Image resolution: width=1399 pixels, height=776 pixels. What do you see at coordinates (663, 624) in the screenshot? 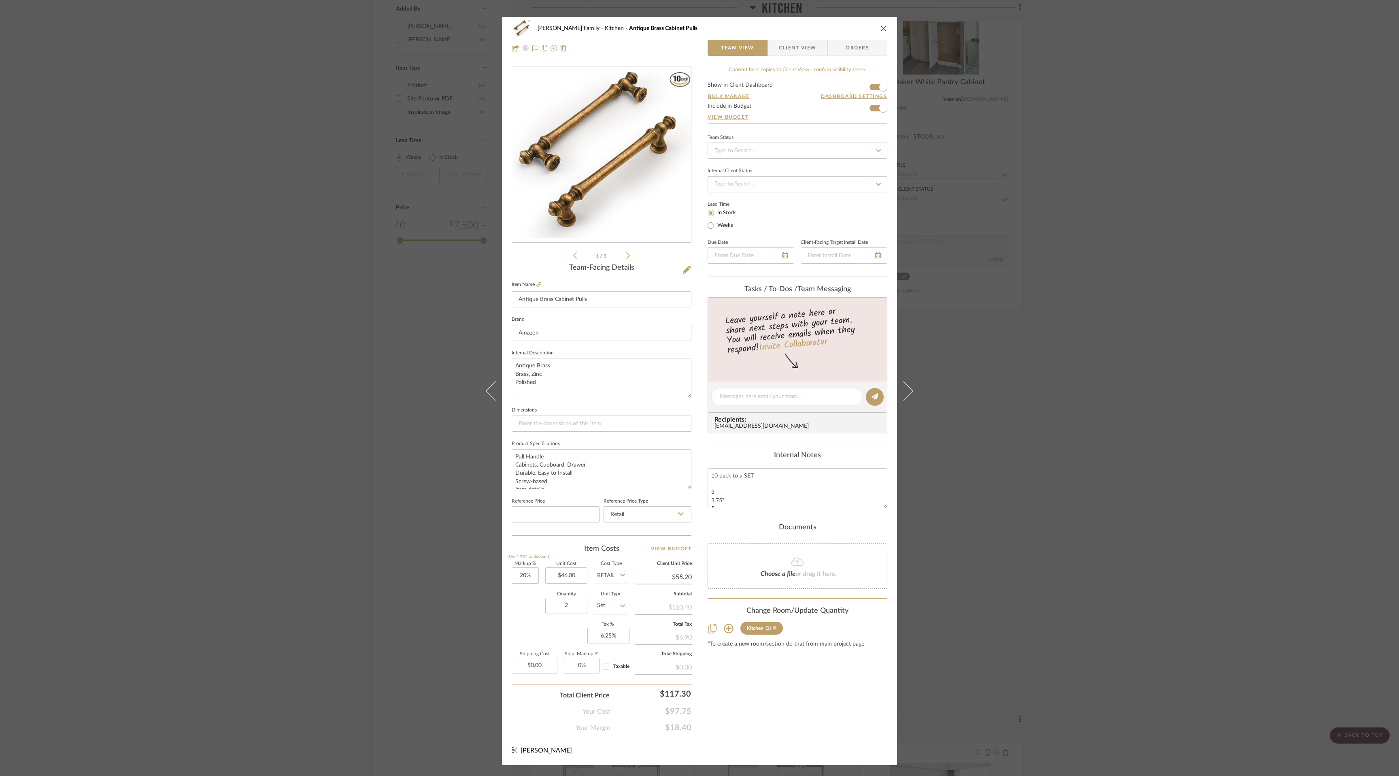
I see `label: Total Tax` at bounding box center [663, 624].